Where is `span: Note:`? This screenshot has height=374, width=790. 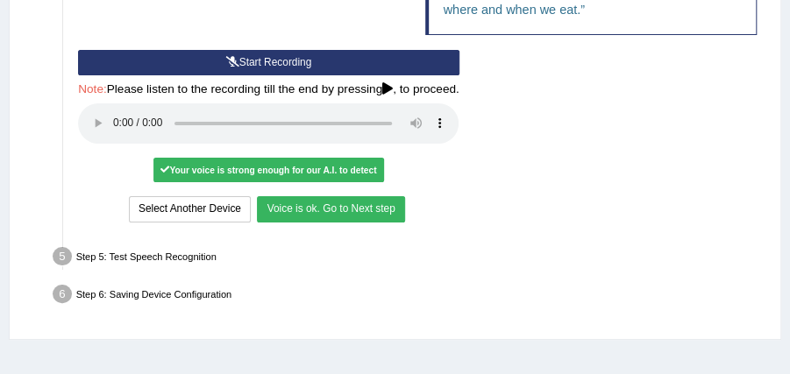 span: Note: is located at coordinates (92, 89).